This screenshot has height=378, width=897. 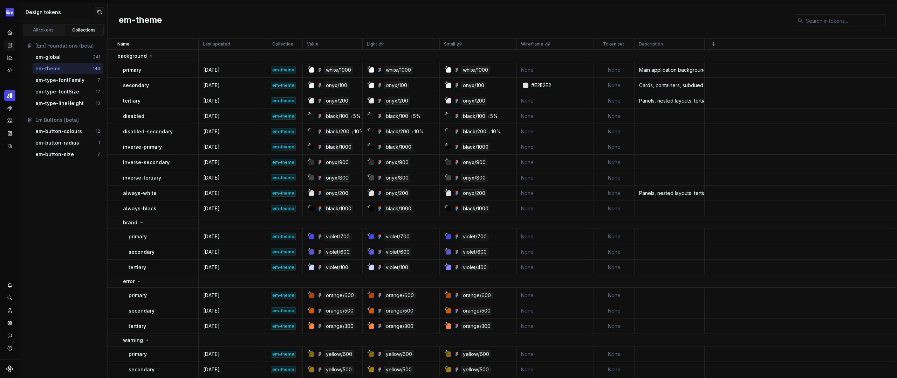 What do you see at coordinates (136, 85) in the screenshot?
I see `p: secondary` at bounding box center [136, 85].